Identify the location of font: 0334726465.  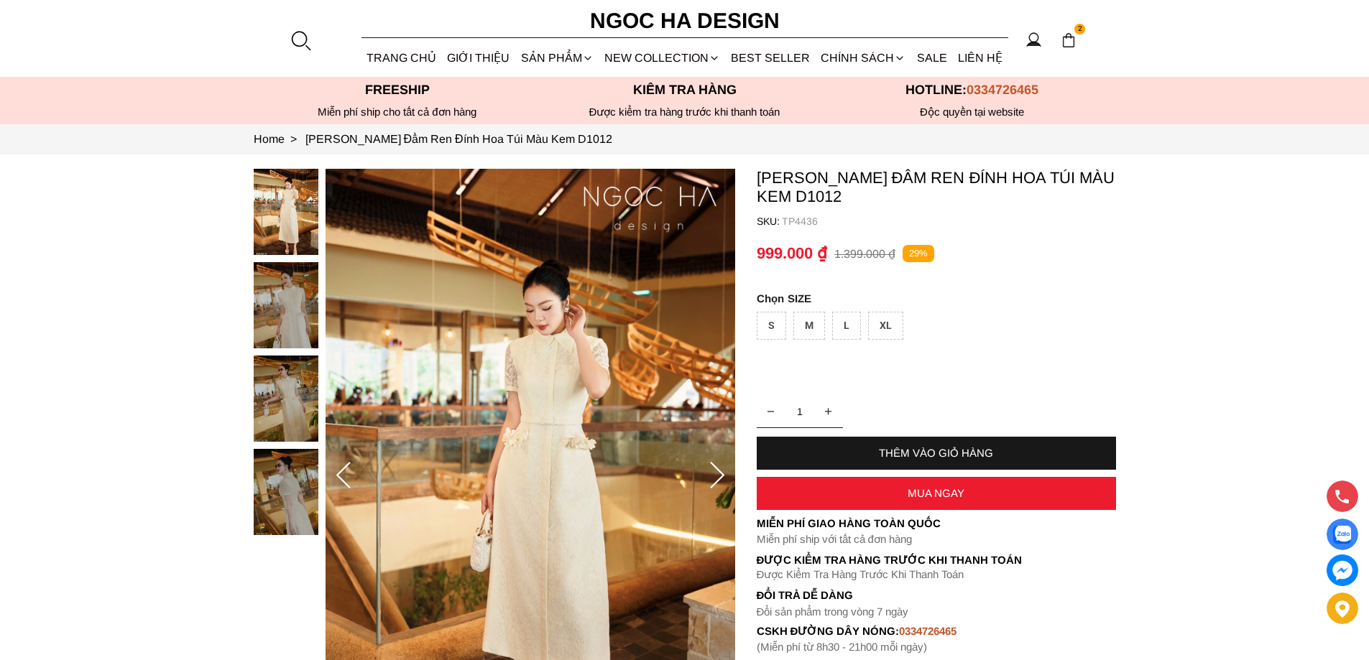
(928, 631).